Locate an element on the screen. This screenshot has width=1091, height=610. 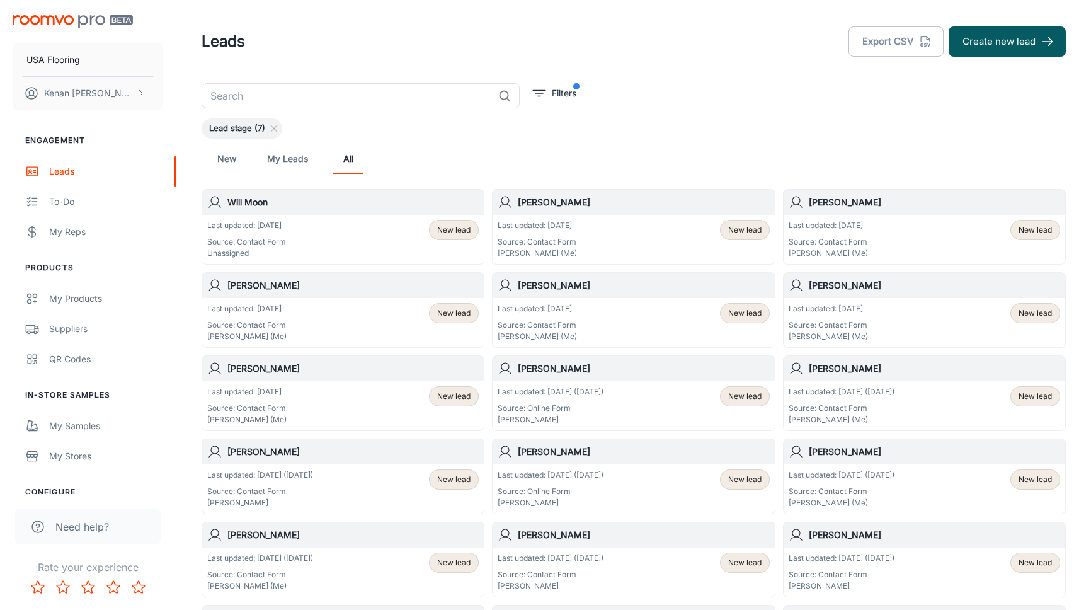
p: Filters is located at coordinates (564, 93).